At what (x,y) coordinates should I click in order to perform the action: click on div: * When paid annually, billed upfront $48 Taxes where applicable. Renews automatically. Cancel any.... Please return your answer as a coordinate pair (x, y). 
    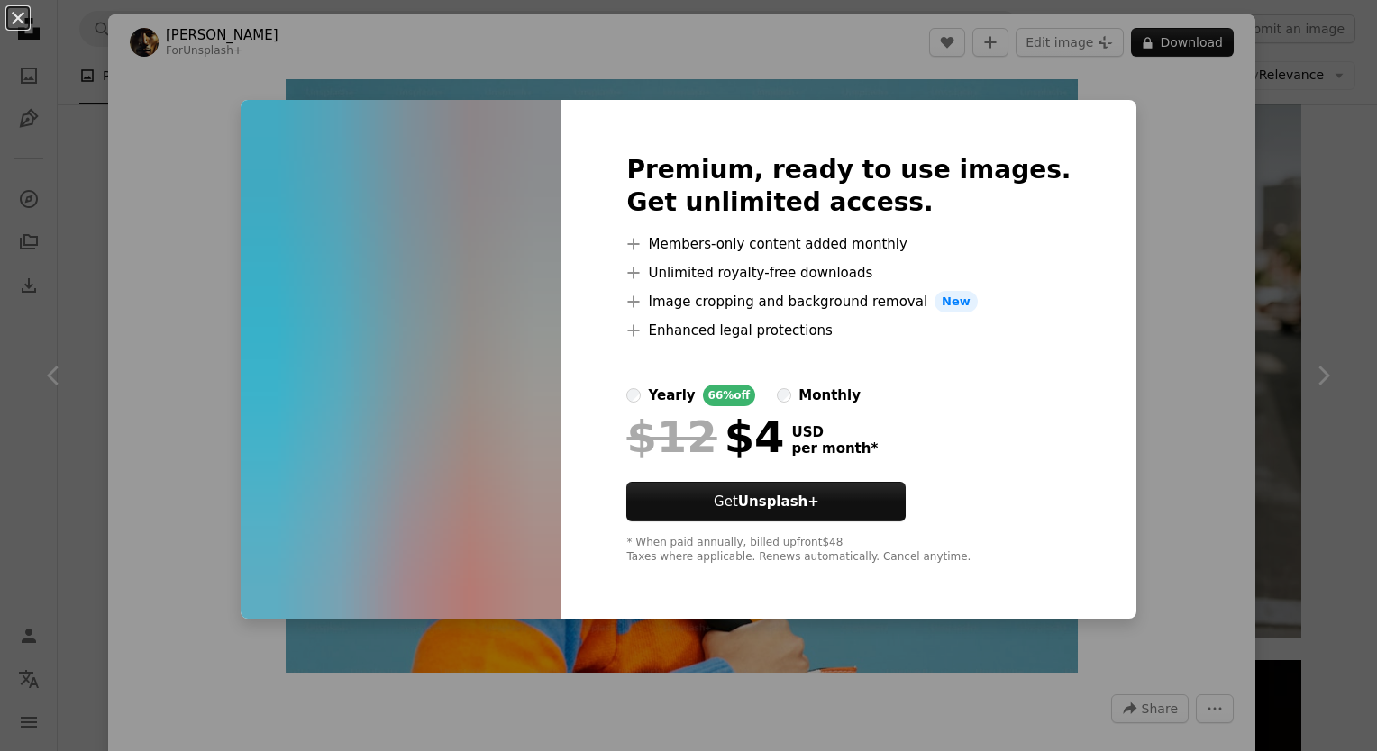
    Looking at the image, I should click on (848, 550).